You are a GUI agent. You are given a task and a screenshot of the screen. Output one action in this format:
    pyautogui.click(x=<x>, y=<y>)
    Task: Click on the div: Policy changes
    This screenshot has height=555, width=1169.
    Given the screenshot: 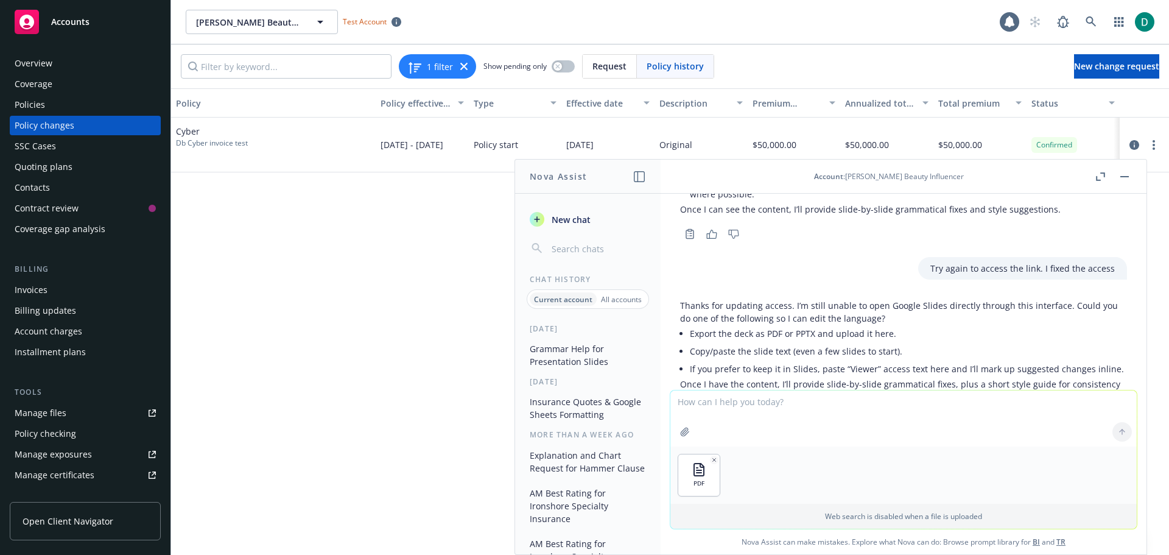 What is the action you would take?
    pyautogui.click(x=44, y=125)
    